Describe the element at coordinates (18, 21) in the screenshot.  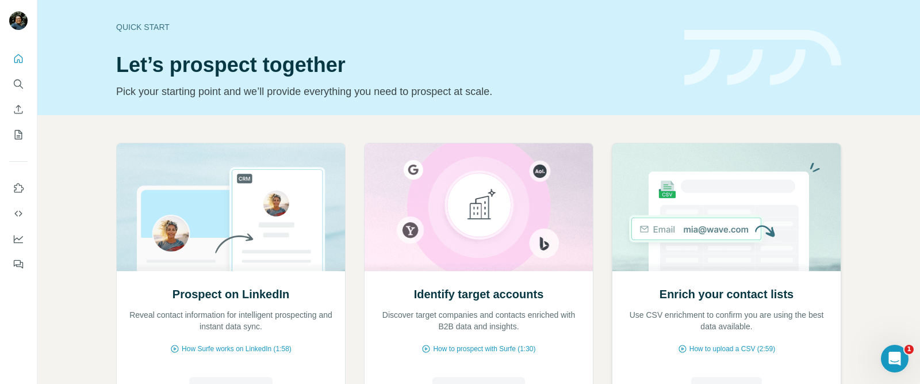
I see `img: Avatar` at that location.